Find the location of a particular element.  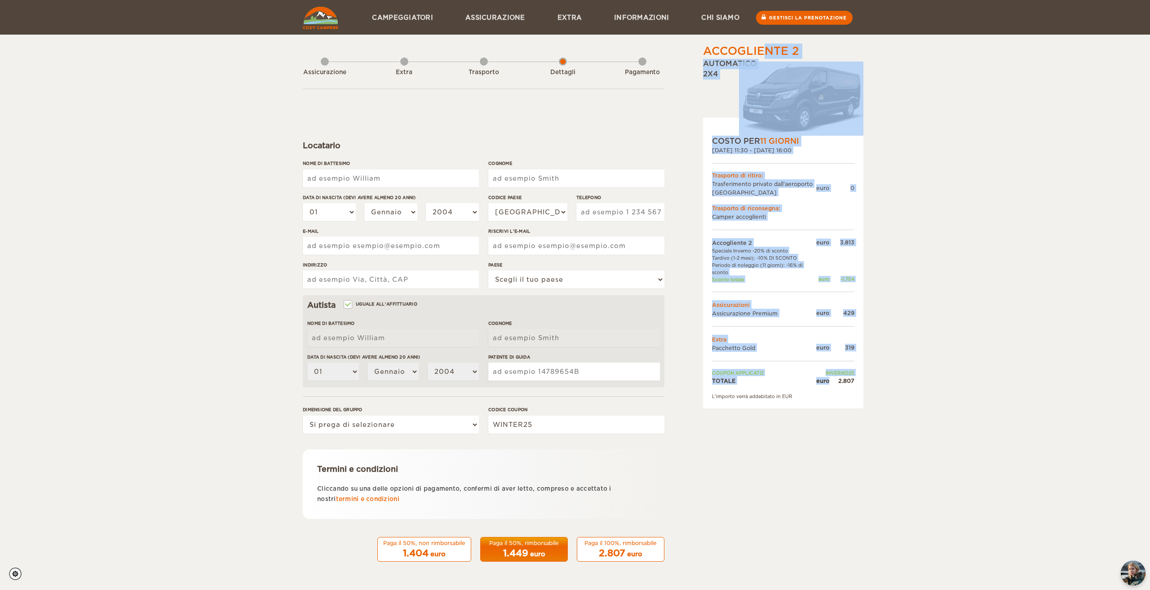

font: Dimensione del gruppo is located at coordinates (332, 409).